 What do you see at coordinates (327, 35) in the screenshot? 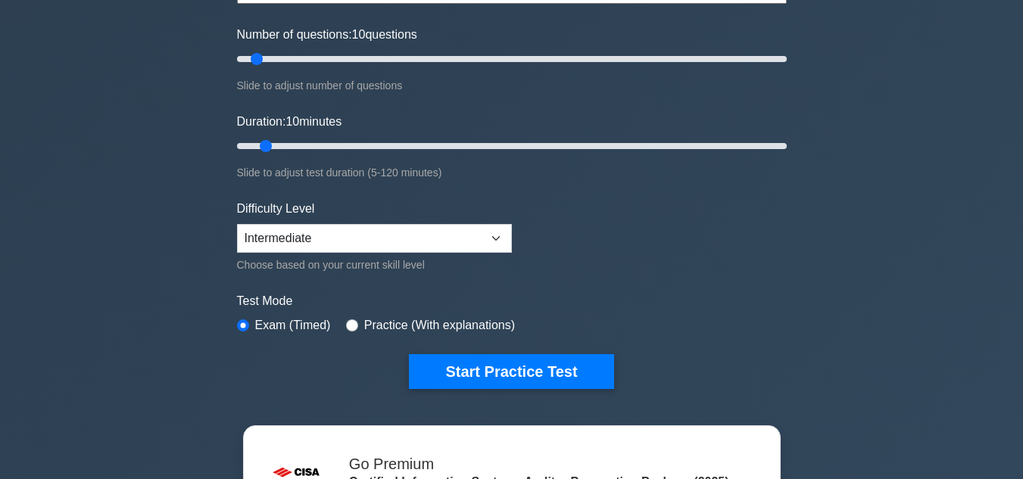
I see `label: Number of questions: questions` at bounding box center [327, 35].